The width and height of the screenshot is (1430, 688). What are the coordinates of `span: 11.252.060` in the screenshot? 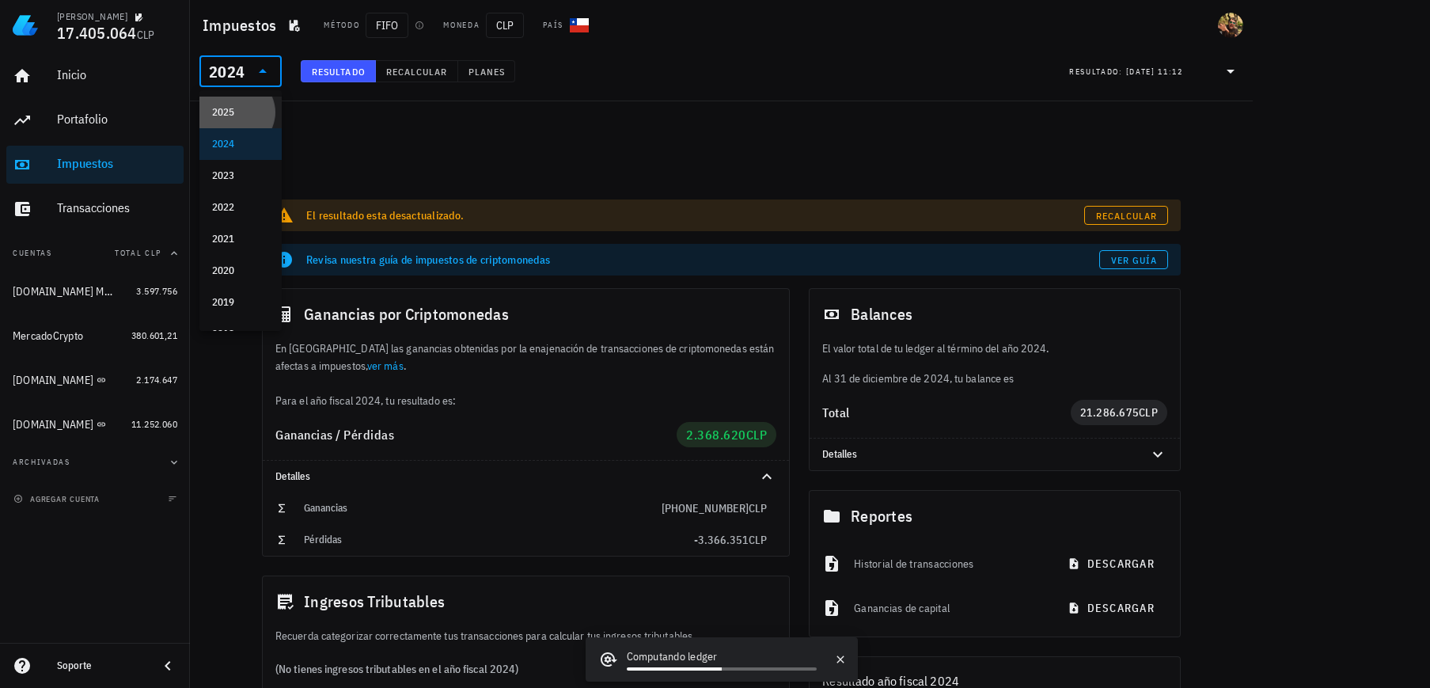 It's located at (154, 423).